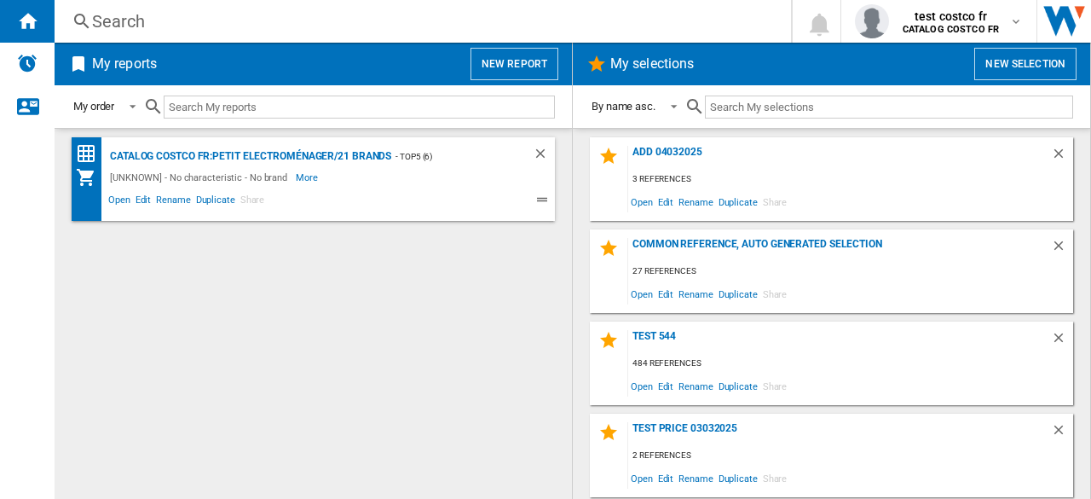 Image resolution: width=1091 pixels, height=499 pixels. What do you see at coordinates (90, 177) in the screenshot?
I see `div: My Assortment` at bounding box center [90, 177].